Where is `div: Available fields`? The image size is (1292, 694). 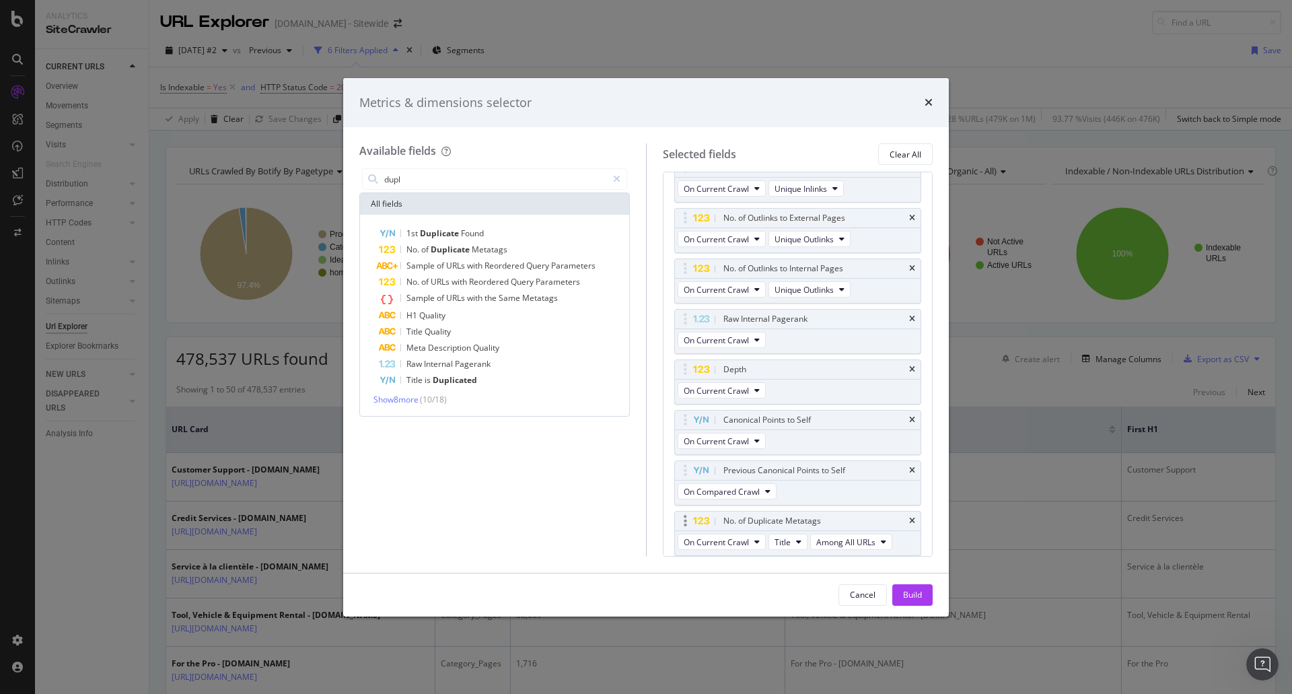
div: Available fields is located at coordinates (398, 151).